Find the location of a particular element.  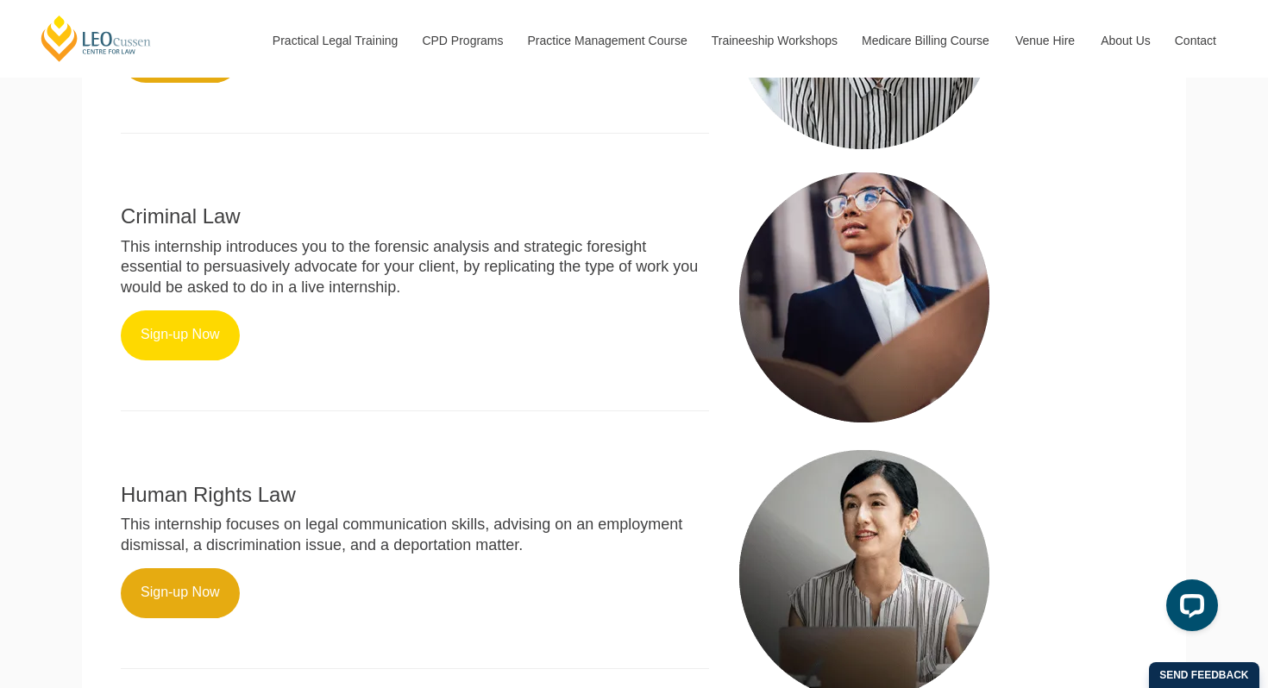

p: This internship focuses on legal communication skills, advising on an employment dismissal, a dis... is located at coordinates (415, 535).